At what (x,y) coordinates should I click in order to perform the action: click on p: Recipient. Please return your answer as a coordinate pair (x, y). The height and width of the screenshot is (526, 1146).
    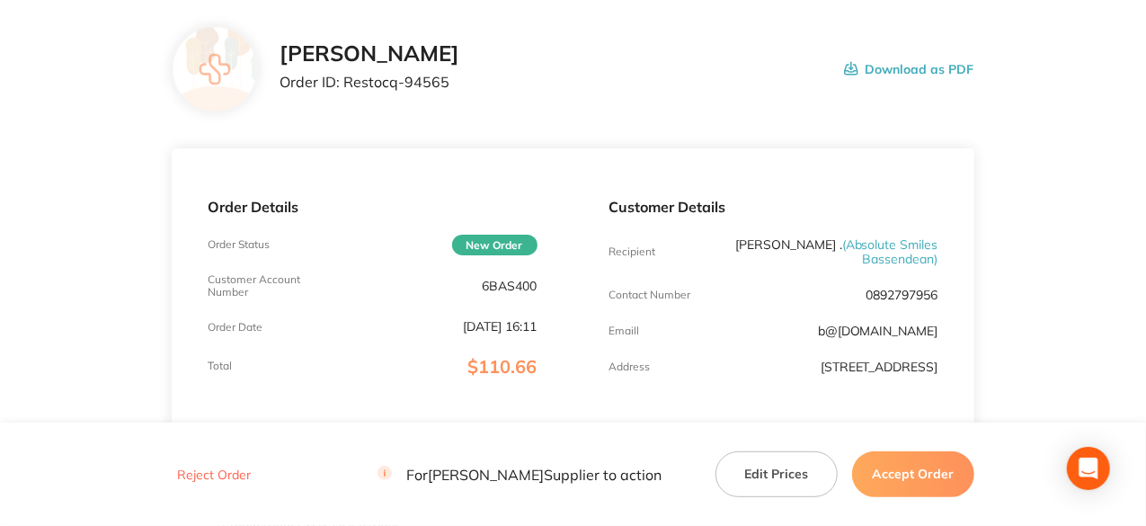
    Looking at the image, I should click on (633, 252).